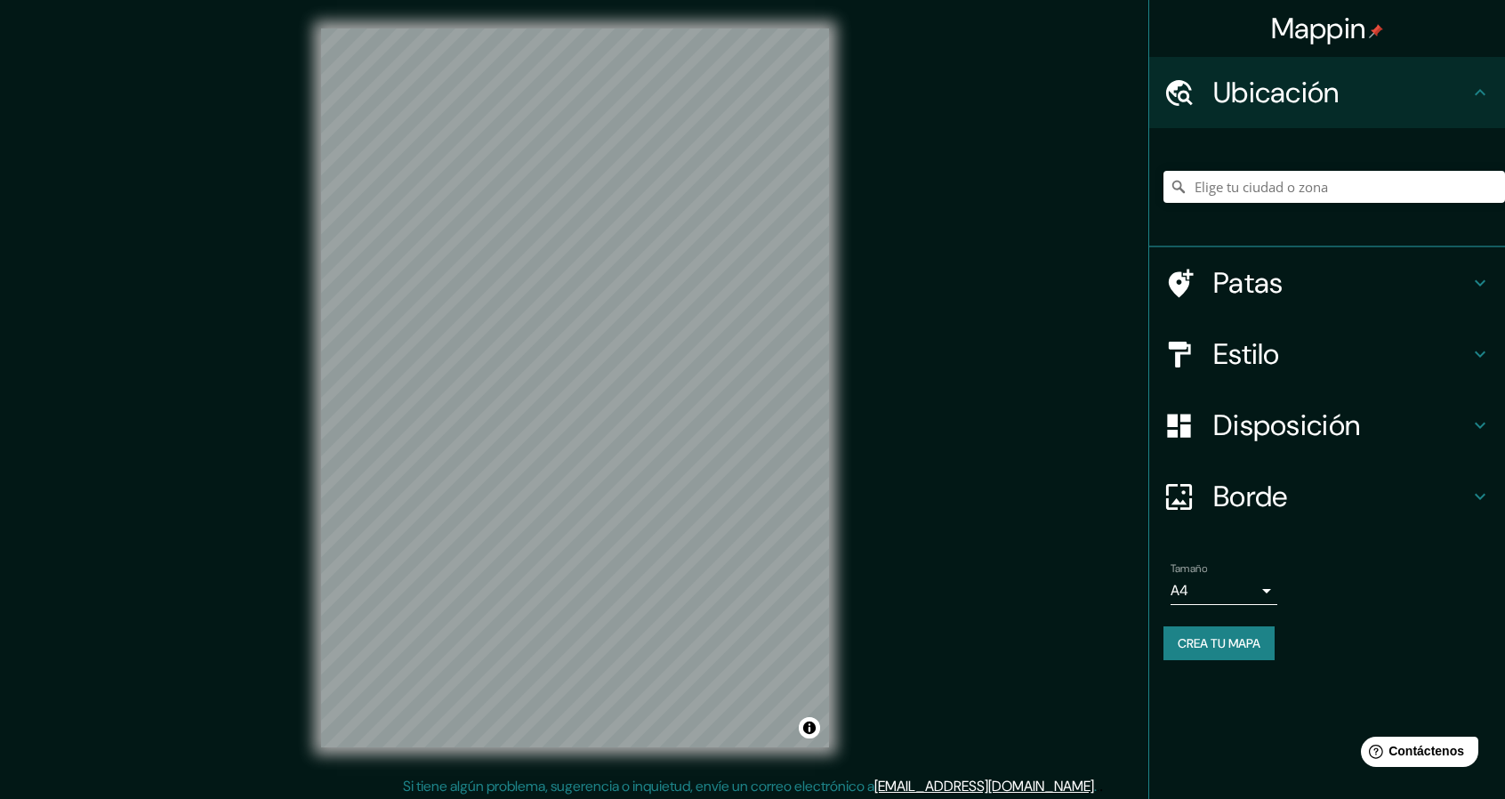  I want to click on button: Activar o desactivar atribución, so click(809, 727).